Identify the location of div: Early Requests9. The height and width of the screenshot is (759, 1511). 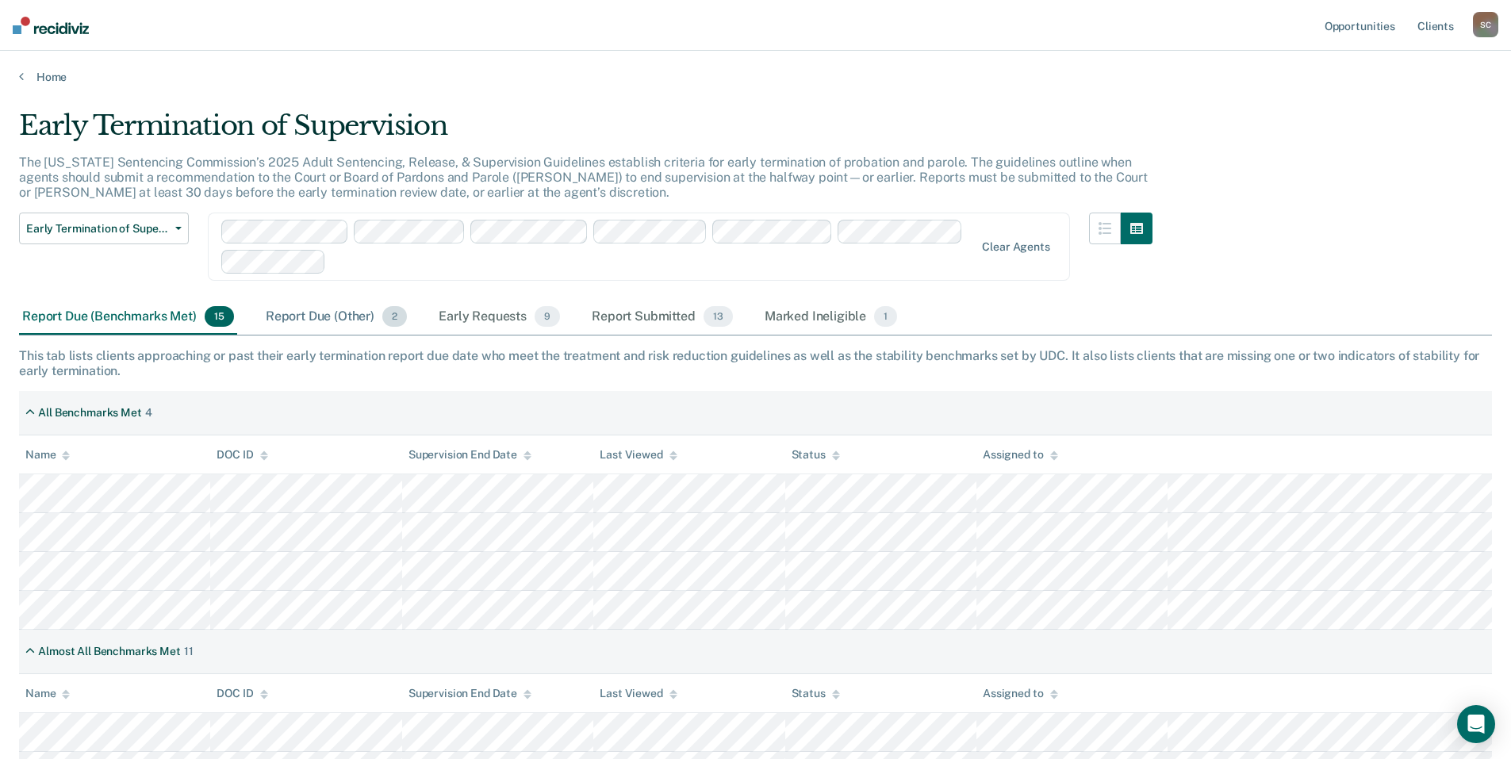
(499, 317).